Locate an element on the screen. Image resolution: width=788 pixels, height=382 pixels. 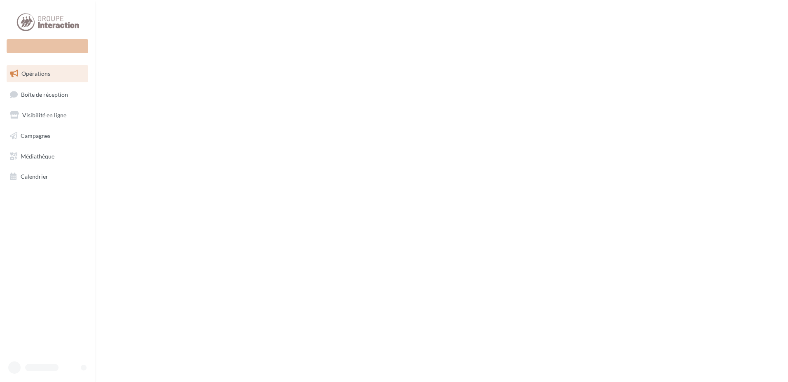
a: Visibilité en ligne is located at coordinates (47, 115).